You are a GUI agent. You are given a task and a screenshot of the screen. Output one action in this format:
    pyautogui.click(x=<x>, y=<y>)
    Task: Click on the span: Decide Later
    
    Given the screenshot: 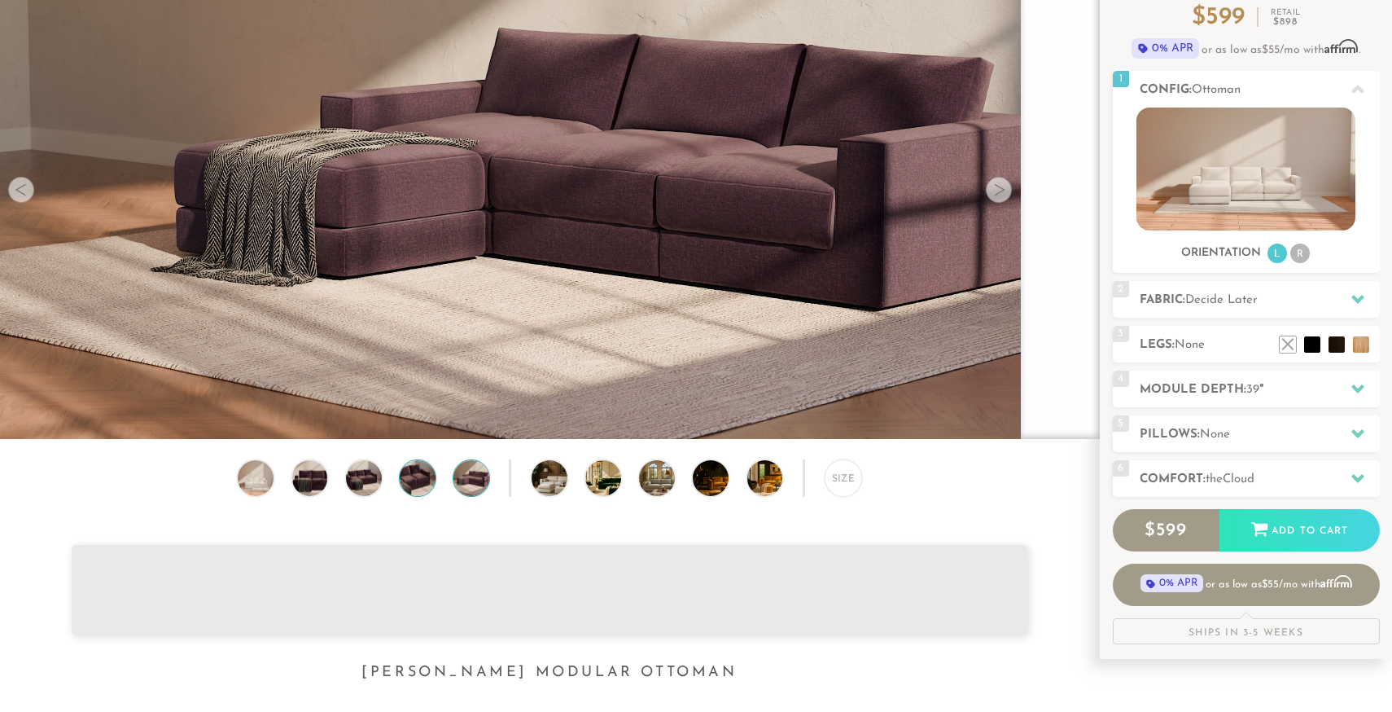 What is the action you would take?
    pyautogui.click(x=1221, y=300)
    